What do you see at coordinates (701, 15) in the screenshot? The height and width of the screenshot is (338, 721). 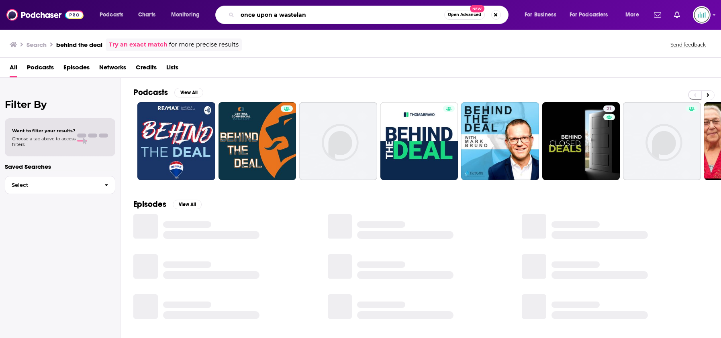 I see `span: Logged in as podglomerate` at bounding box center [701, 15].